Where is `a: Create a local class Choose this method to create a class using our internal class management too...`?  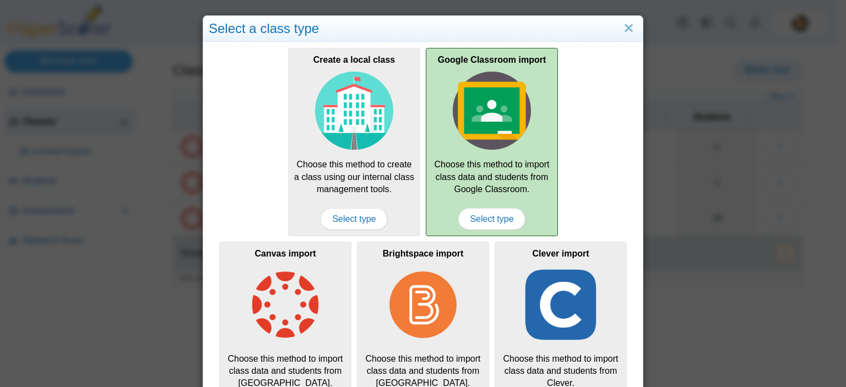
a: Create a local class Choose this method to create a class using our internal class management too... is located at coordinates (354, 142).